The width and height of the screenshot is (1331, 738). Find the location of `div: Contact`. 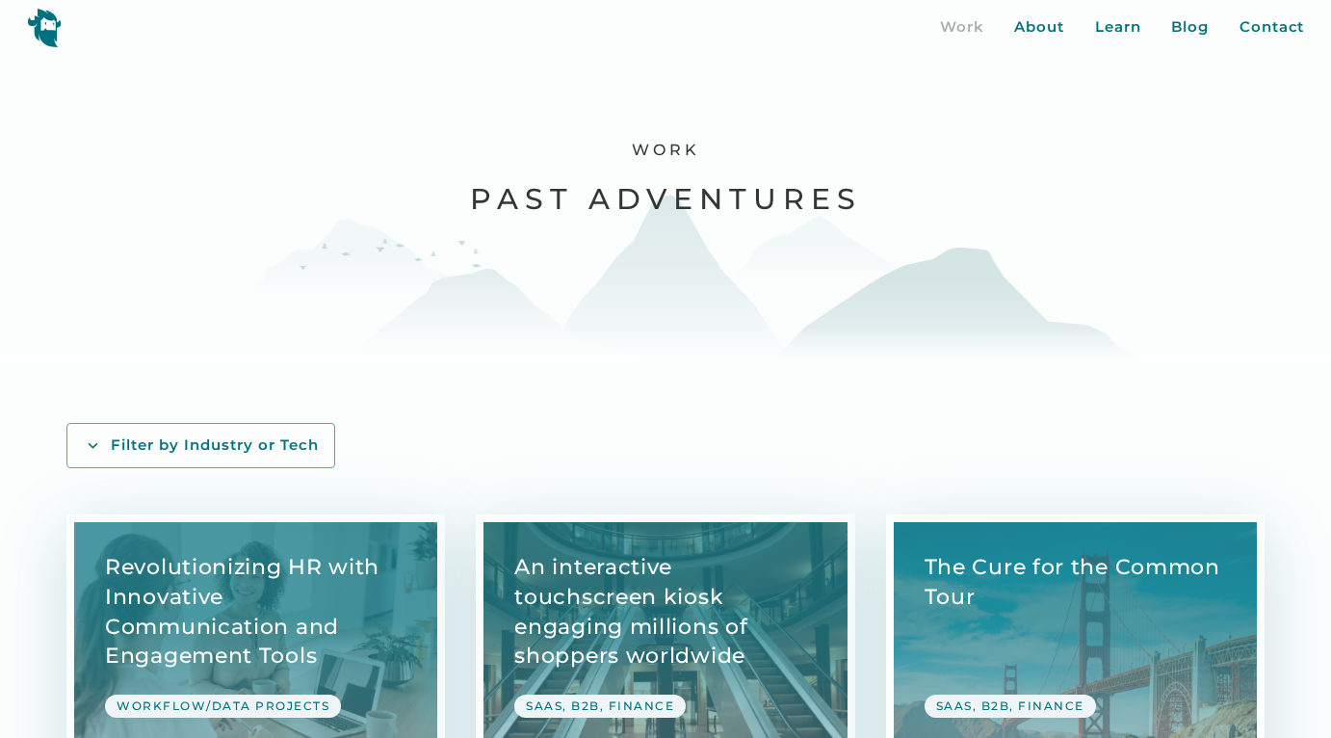

div: Contact is located at coordinates (1271, 27).